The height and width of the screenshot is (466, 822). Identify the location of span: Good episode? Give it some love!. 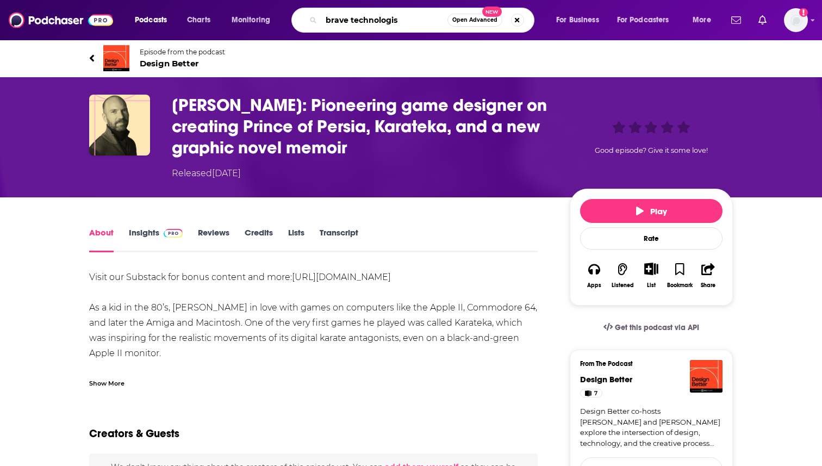
(651, 150).